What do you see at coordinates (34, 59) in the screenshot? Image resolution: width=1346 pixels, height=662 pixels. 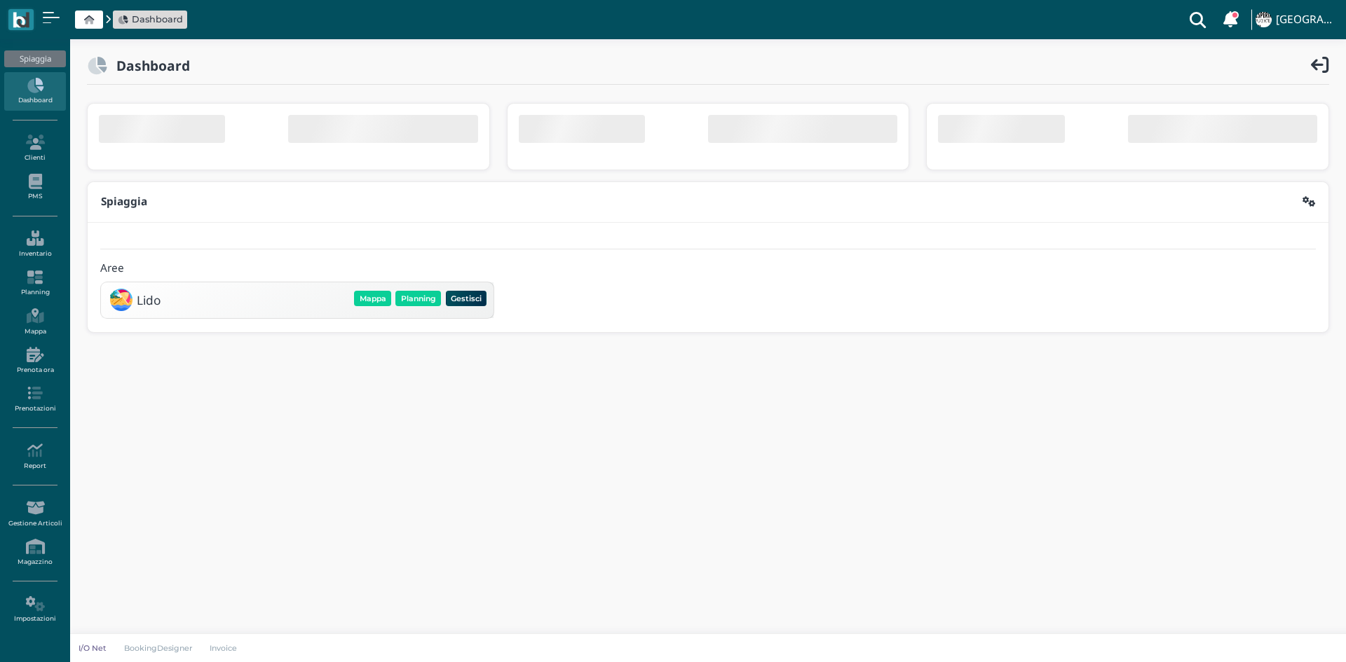 I see `div: Spiaggia` at bounding box center [34, 59].